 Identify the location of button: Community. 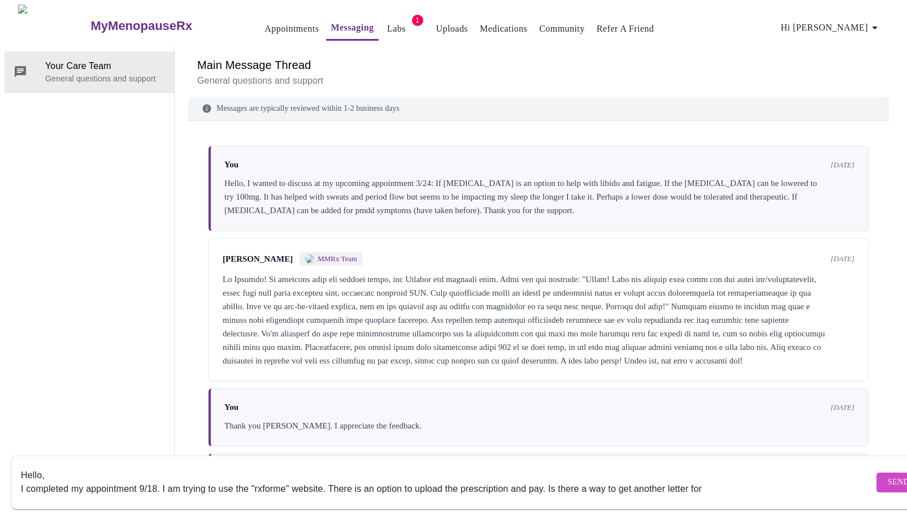
(562, 29).